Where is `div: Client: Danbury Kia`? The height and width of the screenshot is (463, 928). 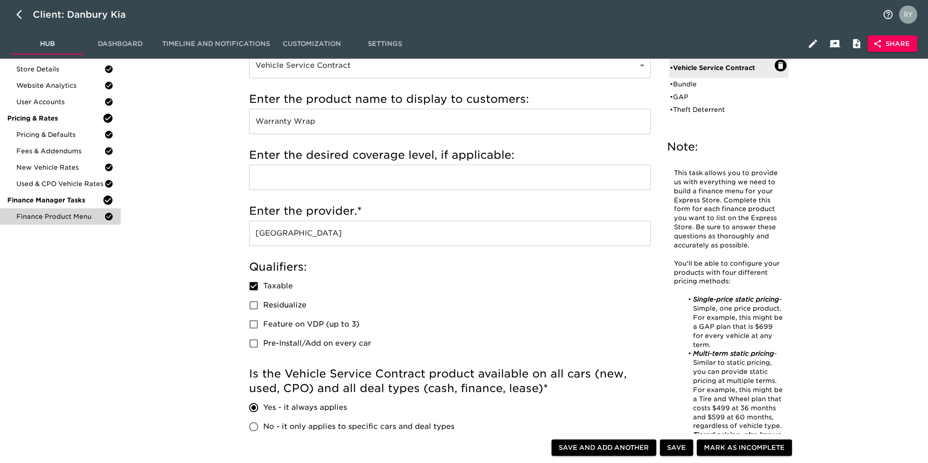 div: Client: Danbury Kia is located at coordinates (86, 15).